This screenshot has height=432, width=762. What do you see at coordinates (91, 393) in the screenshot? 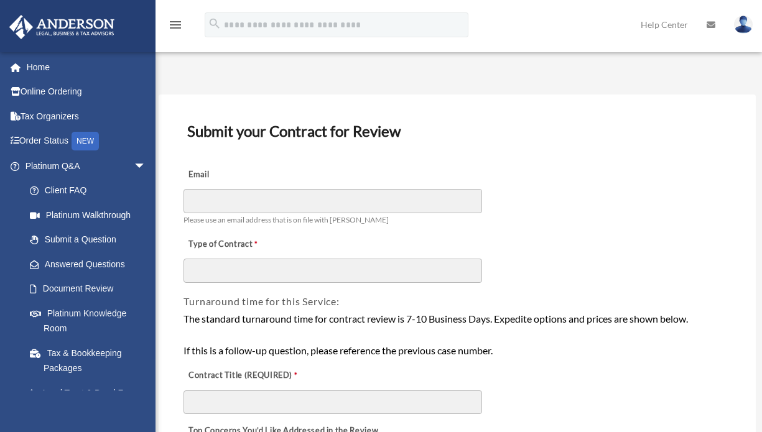
I see `a: Land Trust & Deed Forum` at bounding box center [91, 393].